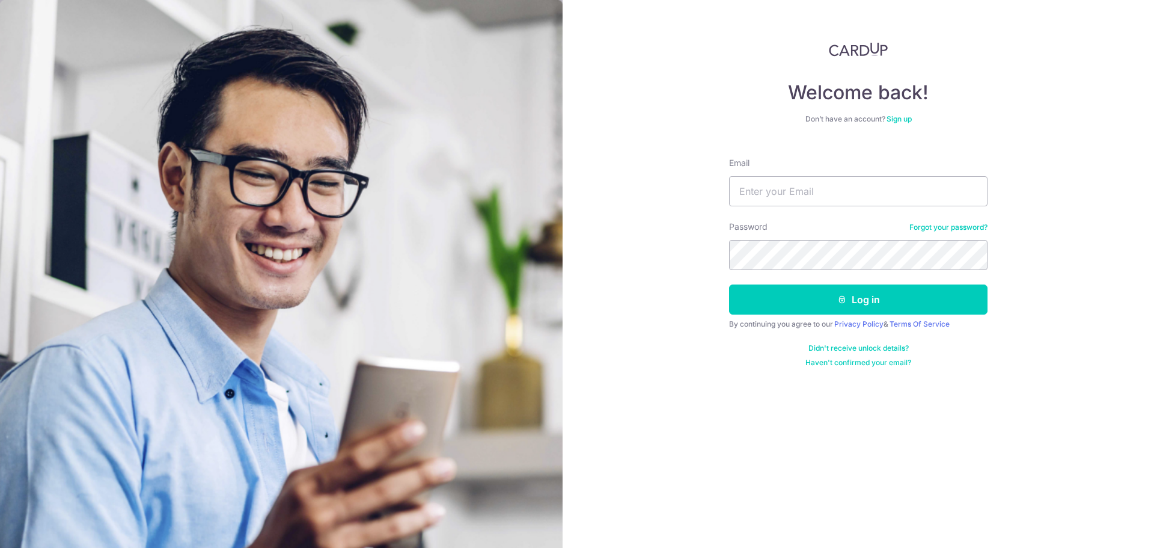  Describe the element at coordinates (949, 227) in the screenshot. I see `a: Forgot your password?` at that location.